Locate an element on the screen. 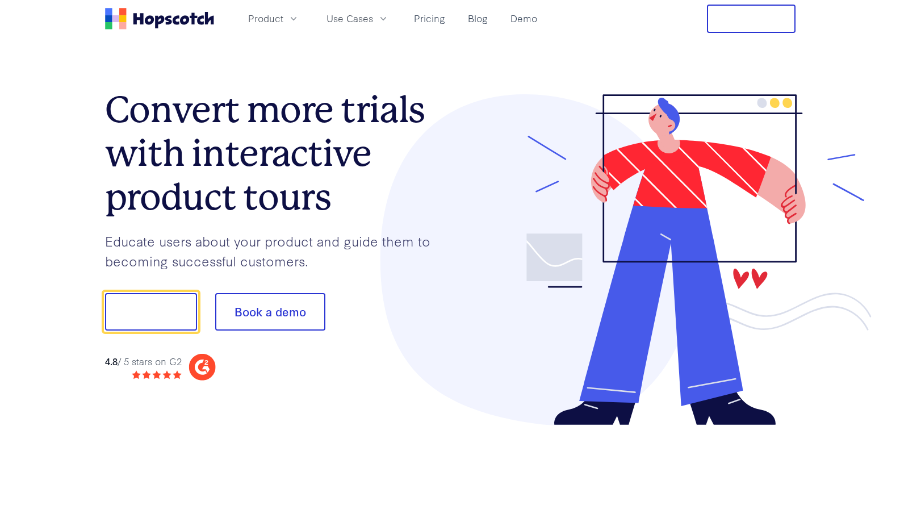 The width and height of the screenshot is (900, 518). div: / 5 stars on G2 is located at coordinates (143, 361).